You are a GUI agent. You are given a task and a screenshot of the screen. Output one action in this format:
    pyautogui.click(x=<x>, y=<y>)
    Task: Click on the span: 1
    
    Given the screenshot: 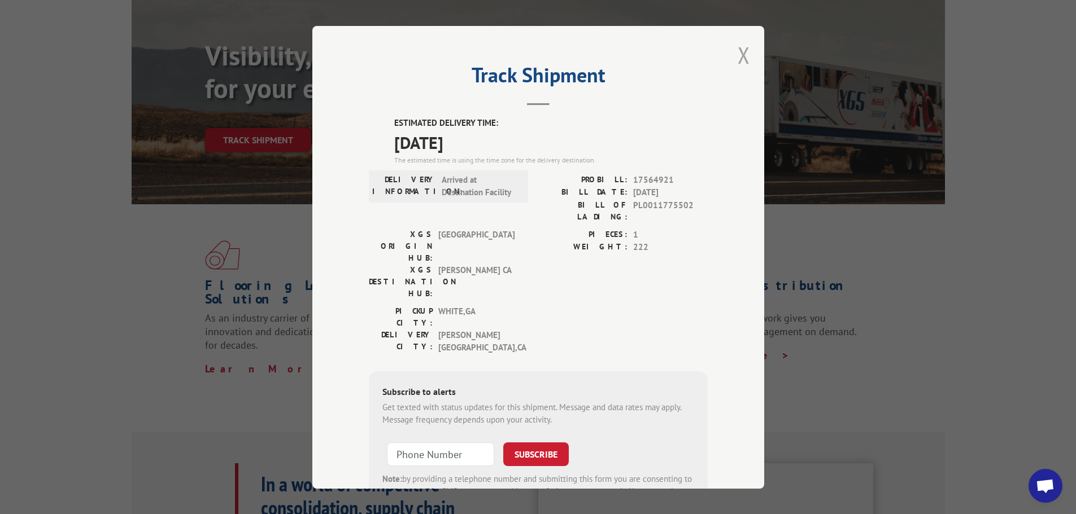 What is the action you would take?
    pyautogui.click(x=670, y=234)
    